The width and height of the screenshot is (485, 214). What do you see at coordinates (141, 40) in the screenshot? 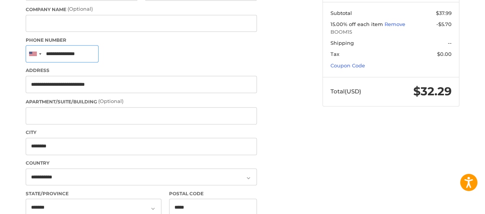
I see `label: Phone Number` at bounding box center [141, 40].